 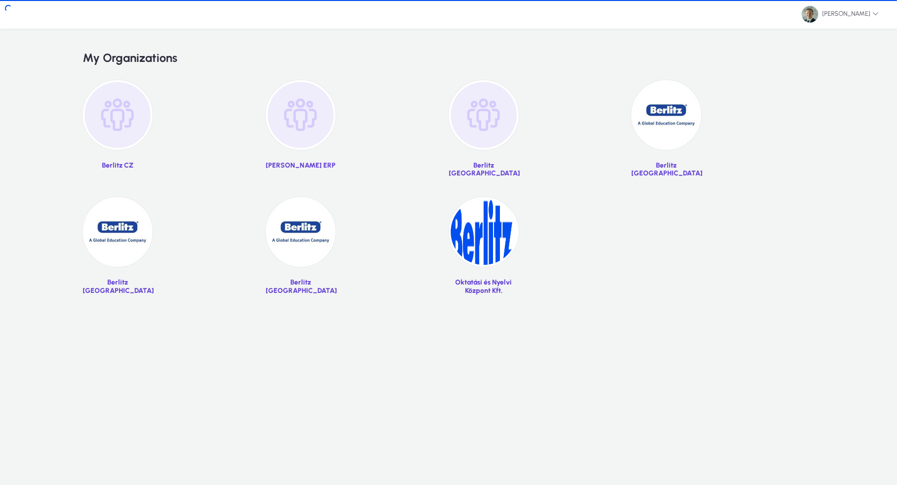 What do you see at coordinates (448, 58) in the screenshot?
I see `h2: My Organizations` at bounding box center [448, 58].